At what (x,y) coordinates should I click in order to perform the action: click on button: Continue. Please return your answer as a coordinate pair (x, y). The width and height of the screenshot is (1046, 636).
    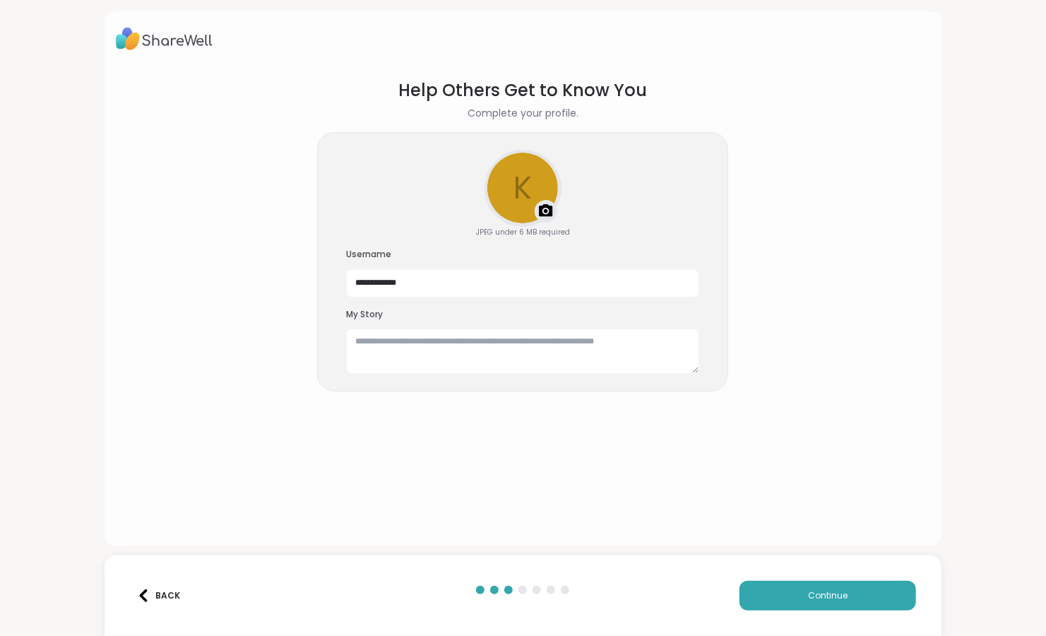
    Looking at the image, I should click on (828, 596).